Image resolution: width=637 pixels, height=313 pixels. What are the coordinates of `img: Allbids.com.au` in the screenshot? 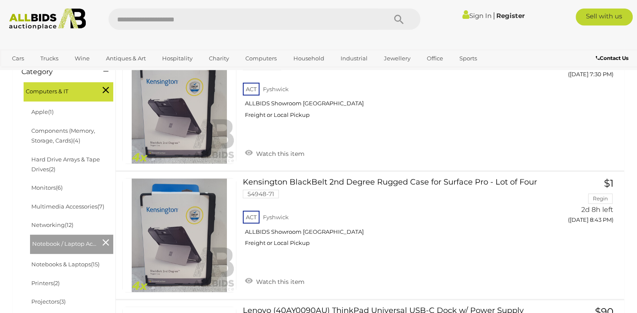 It's located at (48, 19).